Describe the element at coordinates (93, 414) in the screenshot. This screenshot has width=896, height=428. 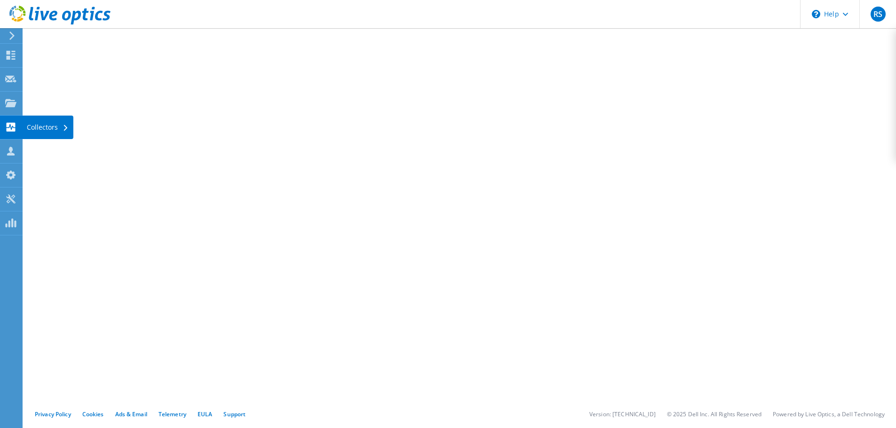
I see `a: Cookies` at that location.